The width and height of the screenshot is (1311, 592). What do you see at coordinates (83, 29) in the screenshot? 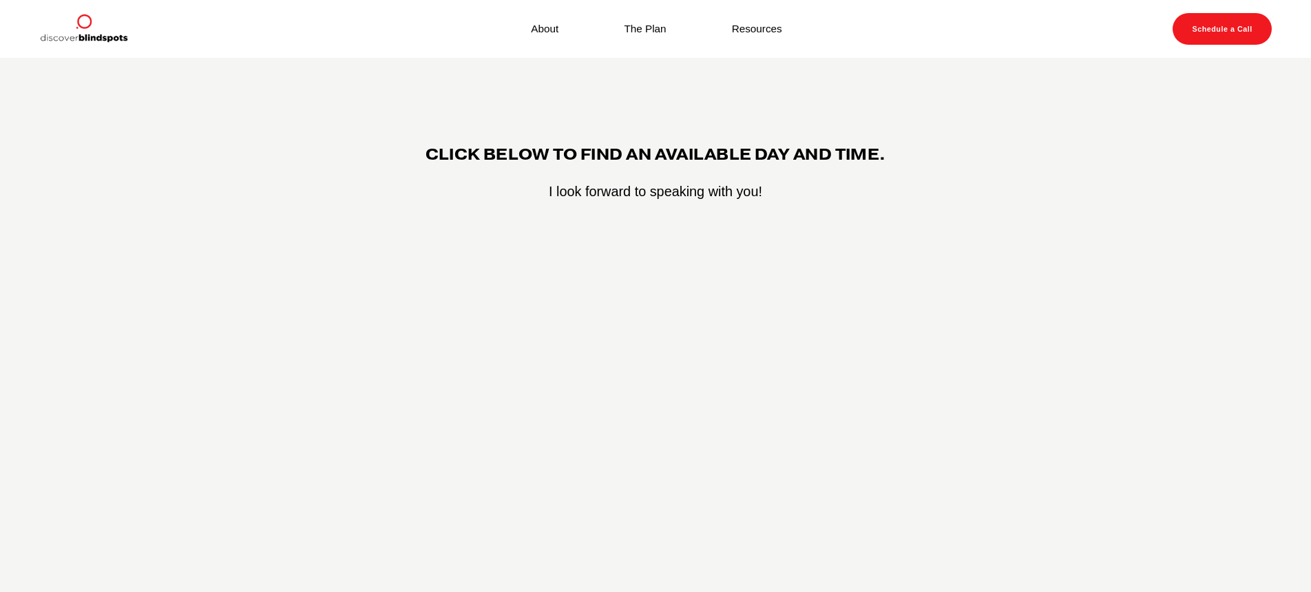
I see `img: Discover Blind Spots` at bounding box center [83, 29].